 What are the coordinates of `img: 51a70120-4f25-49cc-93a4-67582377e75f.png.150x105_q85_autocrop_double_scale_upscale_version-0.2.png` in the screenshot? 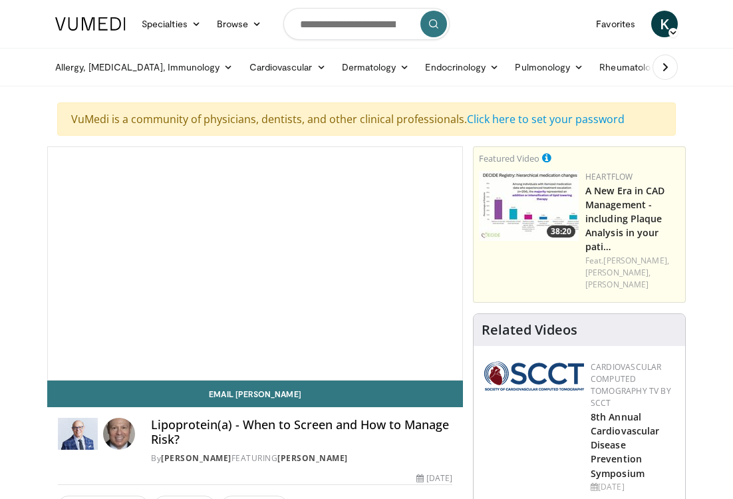 It's located at (534, 376).